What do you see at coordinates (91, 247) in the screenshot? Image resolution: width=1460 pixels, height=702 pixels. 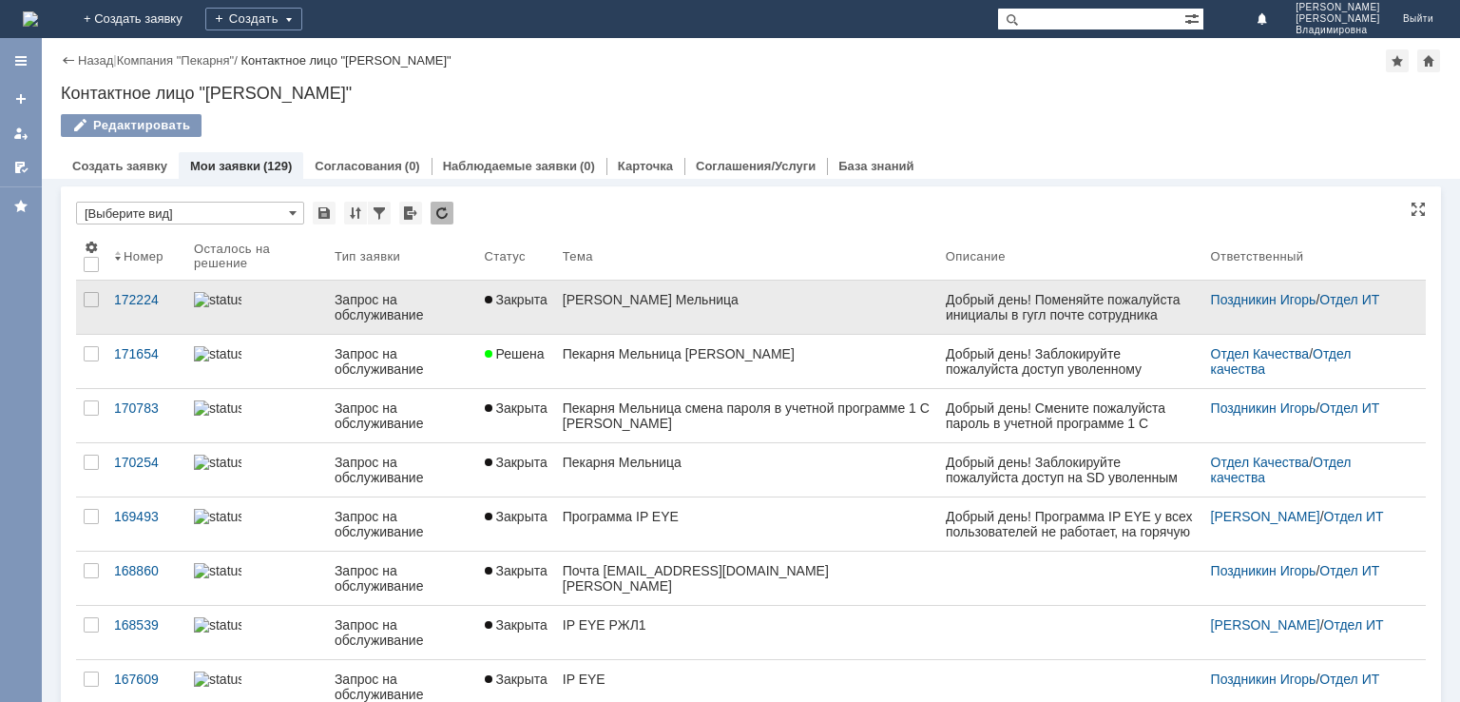 I see `span: Настройки` at bounding box center [91, 247].